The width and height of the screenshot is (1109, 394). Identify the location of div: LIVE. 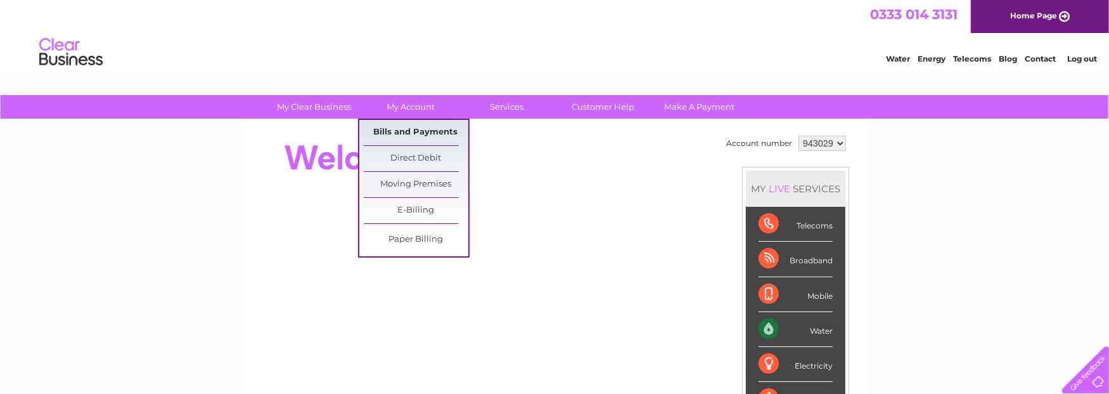
(780, 188).